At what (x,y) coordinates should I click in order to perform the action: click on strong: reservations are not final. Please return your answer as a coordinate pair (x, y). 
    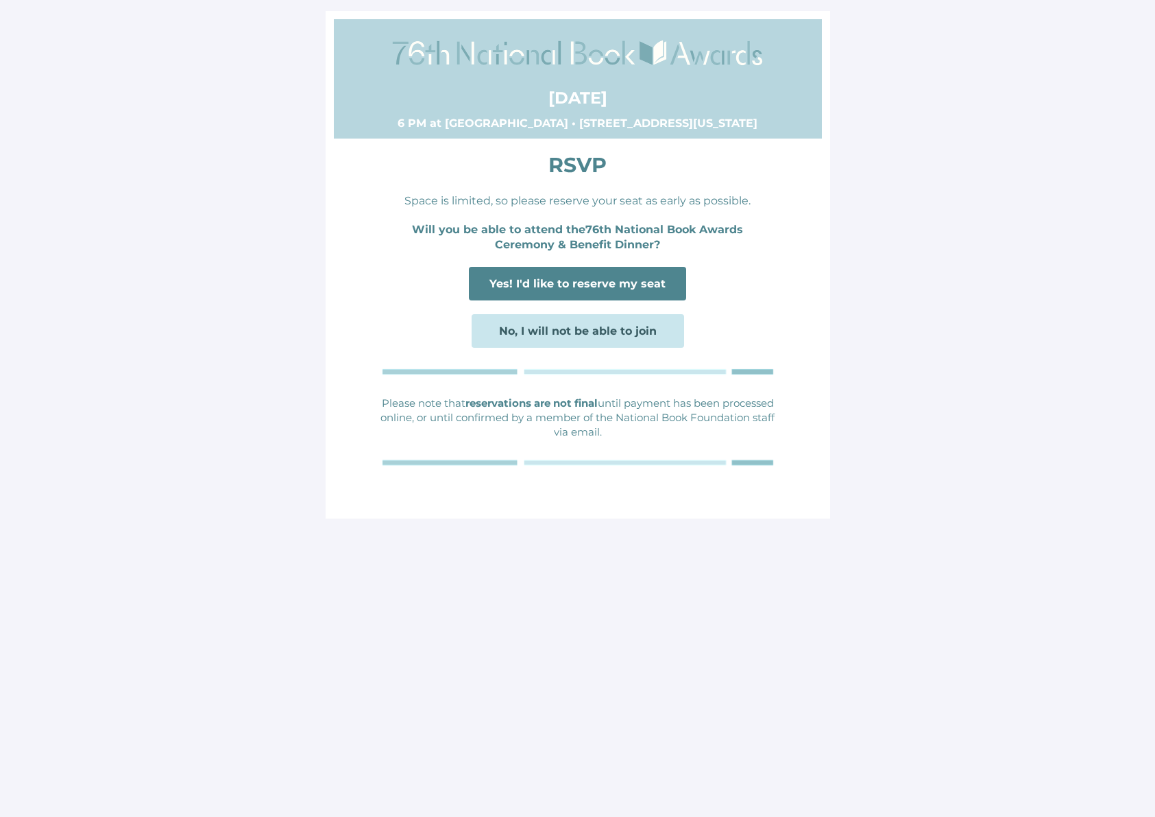
    Looking at the image, I should click on (531, 402).